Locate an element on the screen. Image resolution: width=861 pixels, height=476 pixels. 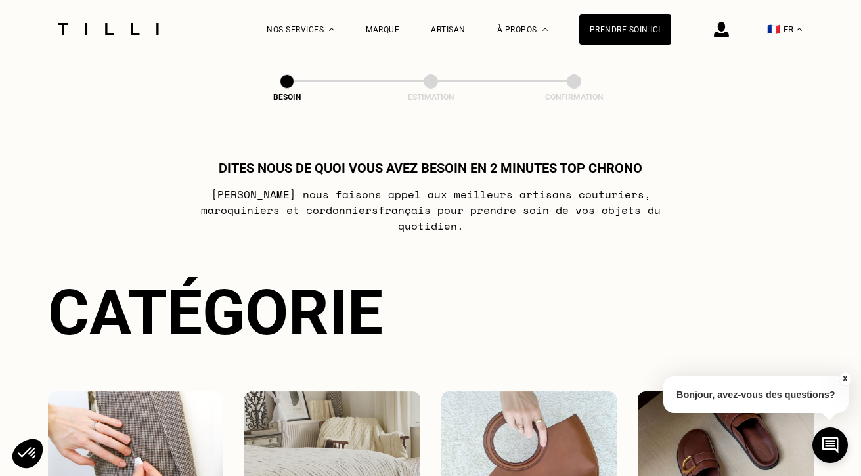
img: icône connexion is located at coordinates (721, 30).